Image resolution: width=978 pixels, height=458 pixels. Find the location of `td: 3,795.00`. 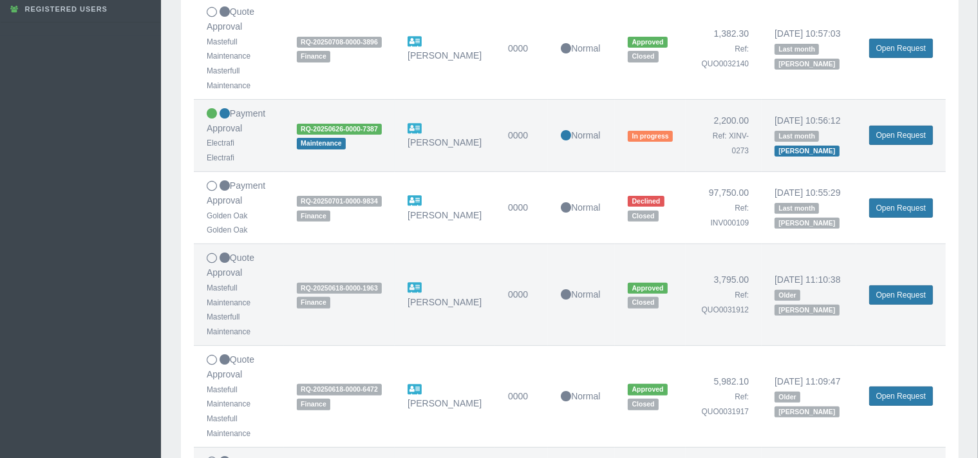

td: 3,795.00 is located at coordinates (724, 295).